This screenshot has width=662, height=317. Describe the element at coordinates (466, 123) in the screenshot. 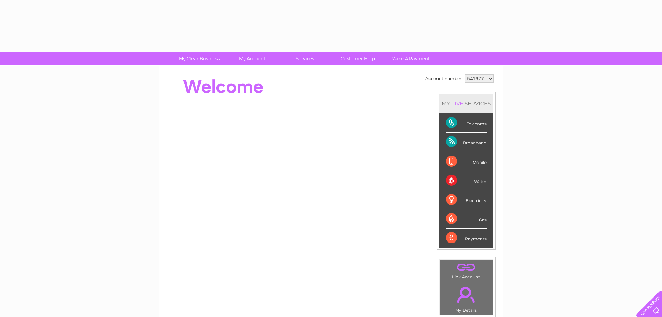

I see `div: Telecoms` at that location.